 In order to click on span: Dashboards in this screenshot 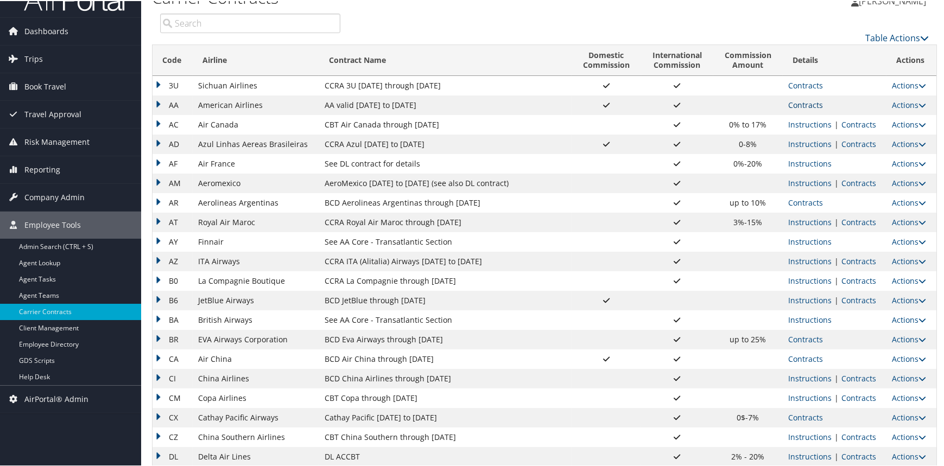, I will do `click(46, 30)`.